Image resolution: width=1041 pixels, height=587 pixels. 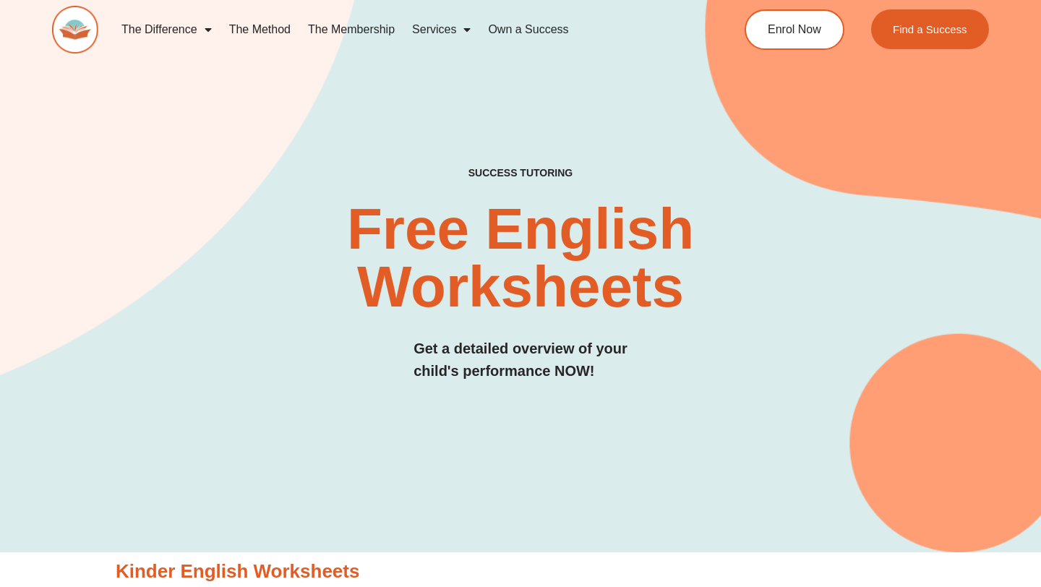 I want to click on a: The Method, so click(x=260, y=30).